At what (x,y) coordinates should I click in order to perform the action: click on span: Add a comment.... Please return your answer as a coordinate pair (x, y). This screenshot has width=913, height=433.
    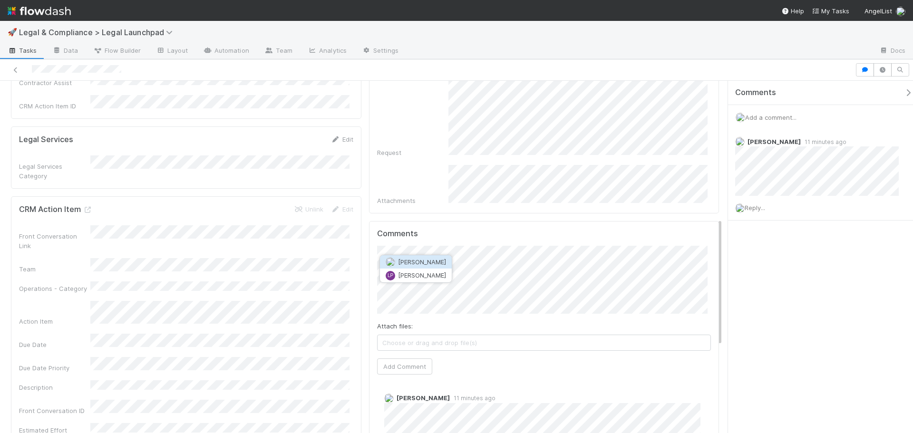
    Looking at the image, I should click on (771, 117).